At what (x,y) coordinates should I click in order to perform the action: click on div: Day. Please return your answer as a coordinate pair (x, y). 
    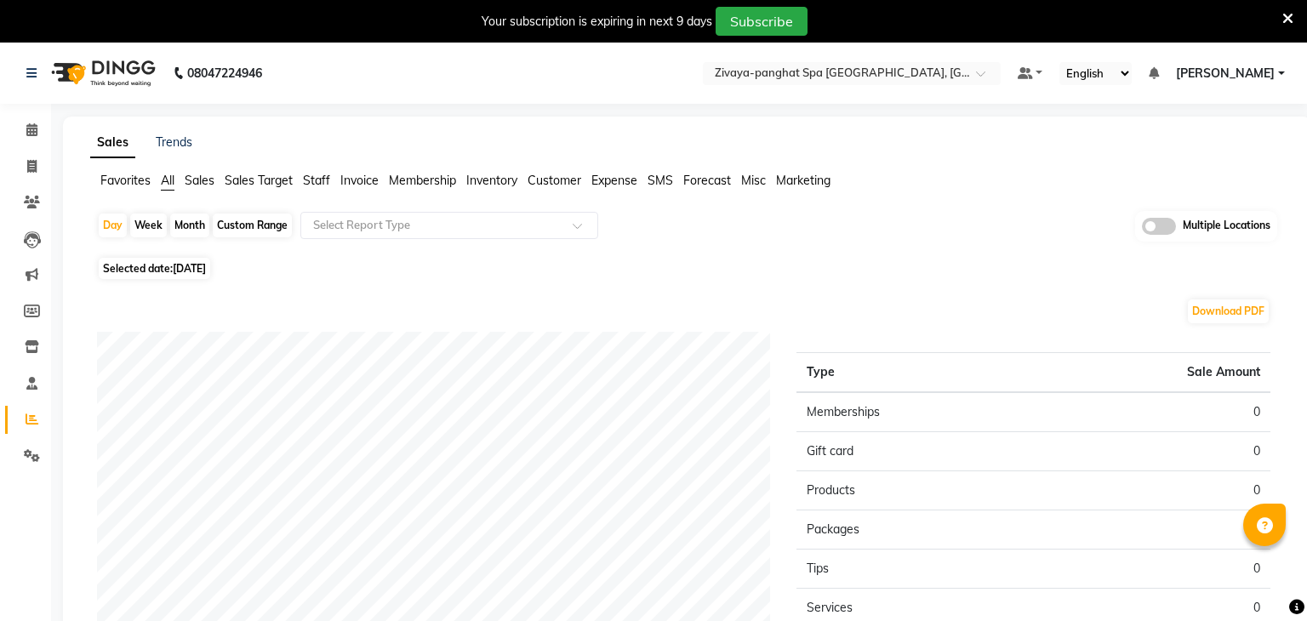
    Looking at the image, I should click on (112, 225).